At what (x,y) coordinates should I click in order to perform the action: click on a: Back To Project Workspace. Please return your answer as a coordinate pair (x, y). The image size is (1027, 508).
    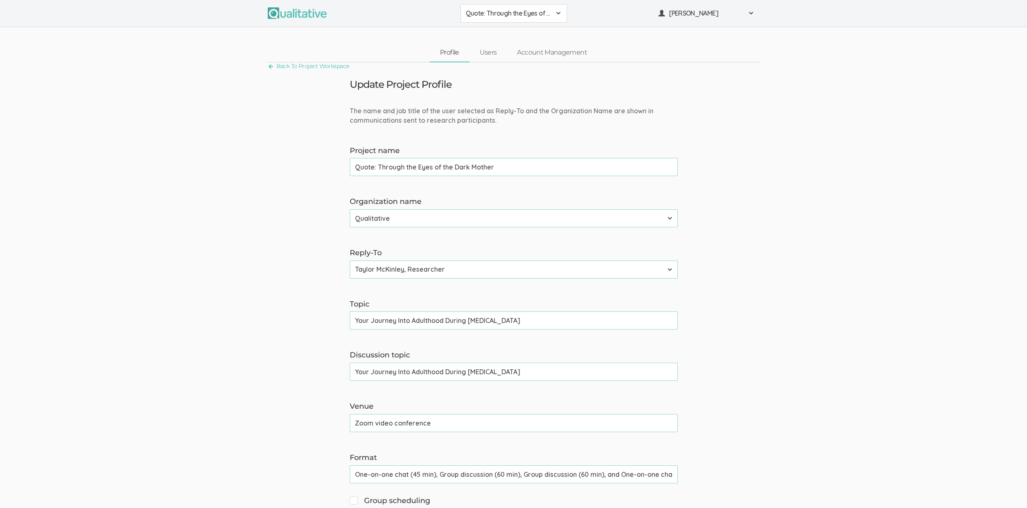
    Looking at the image, I should click on (308, 66).